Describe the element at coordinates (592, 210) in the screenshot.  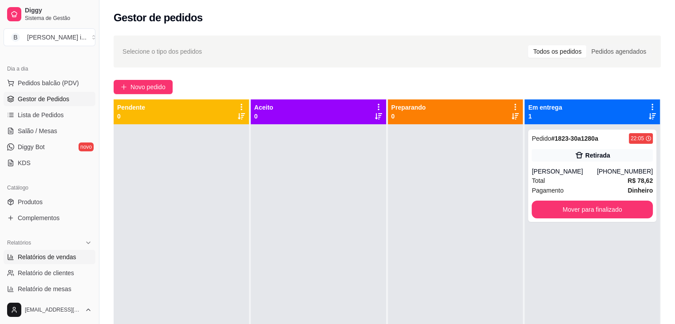
I see `button: Mover para finalizado` at that location.